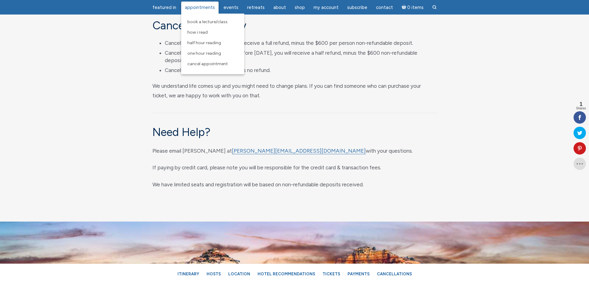 This screenshot has height=284, width=589. What do you see at coordinates (213, 64) in the screenshot?
I see `a: Cancel Appointment` at bounding box center [213, 64].